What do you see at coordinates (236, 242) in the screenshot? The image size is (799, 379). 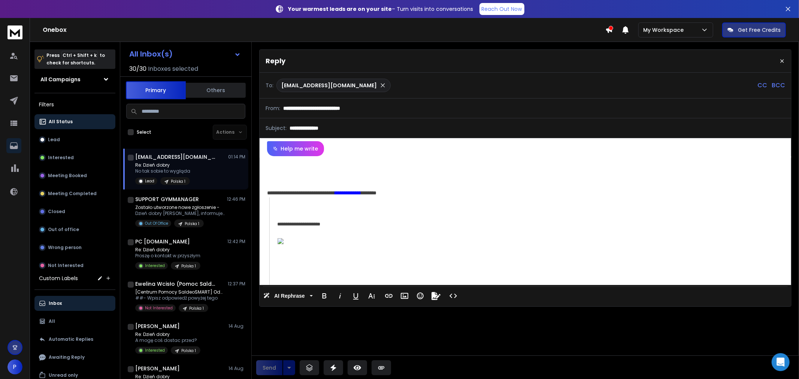 I see `p: 12:42 PM` at bounding box center [236, 242].